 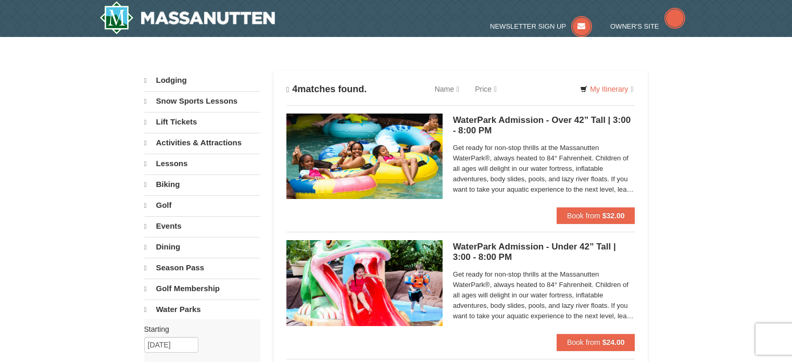 I want to click on a: Golf Membership, so click(x=202, y=288).